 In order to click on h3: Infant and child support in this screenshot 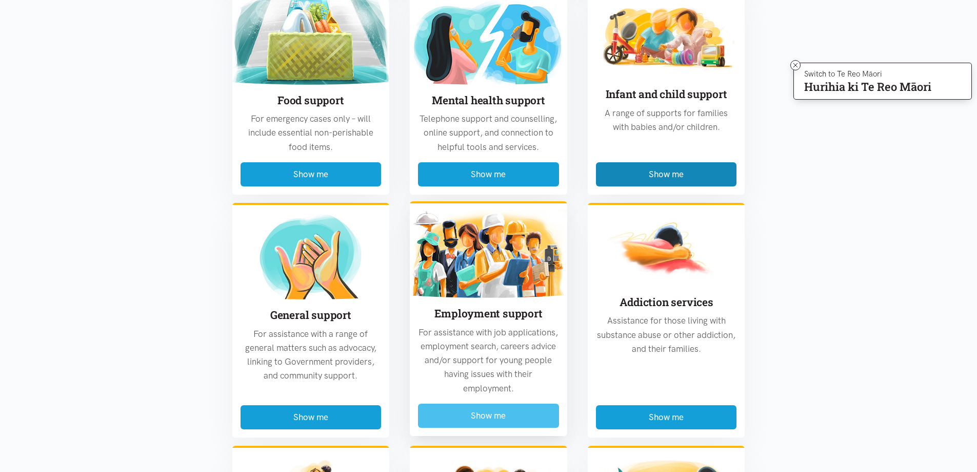, I will do `click(666, 94)`.